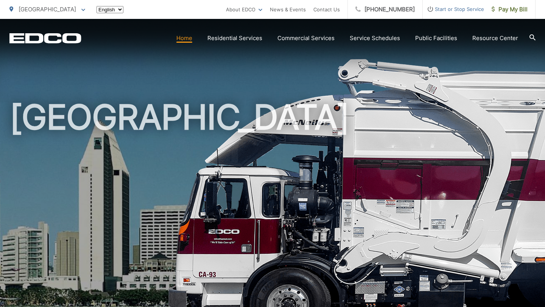 The width and height of the screenshot is (545, 307). I want to click on a: Home, so click(184, 38).